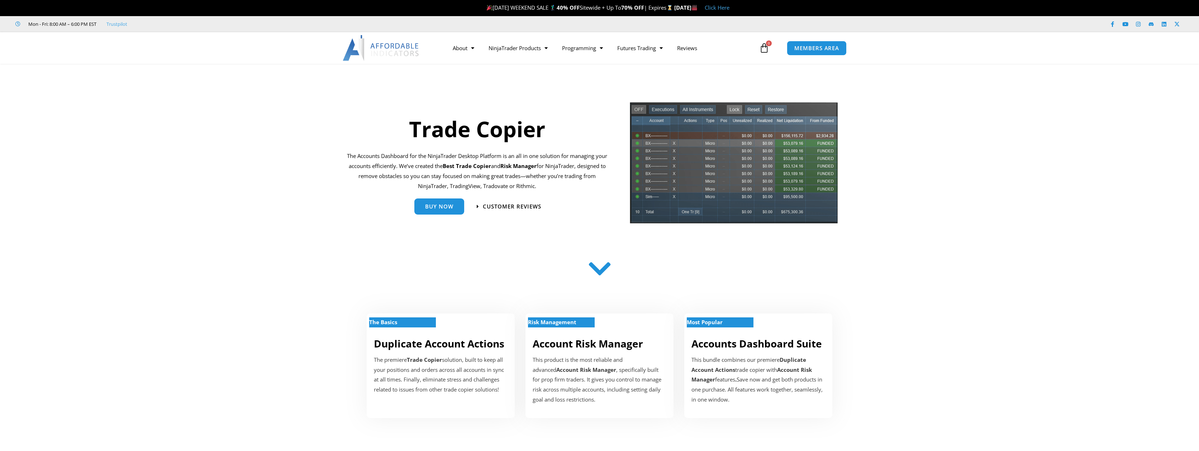  I want to click on div: This bundle combines our premiere trade copier with features Save now and get both products in on..., so click(758, 380).